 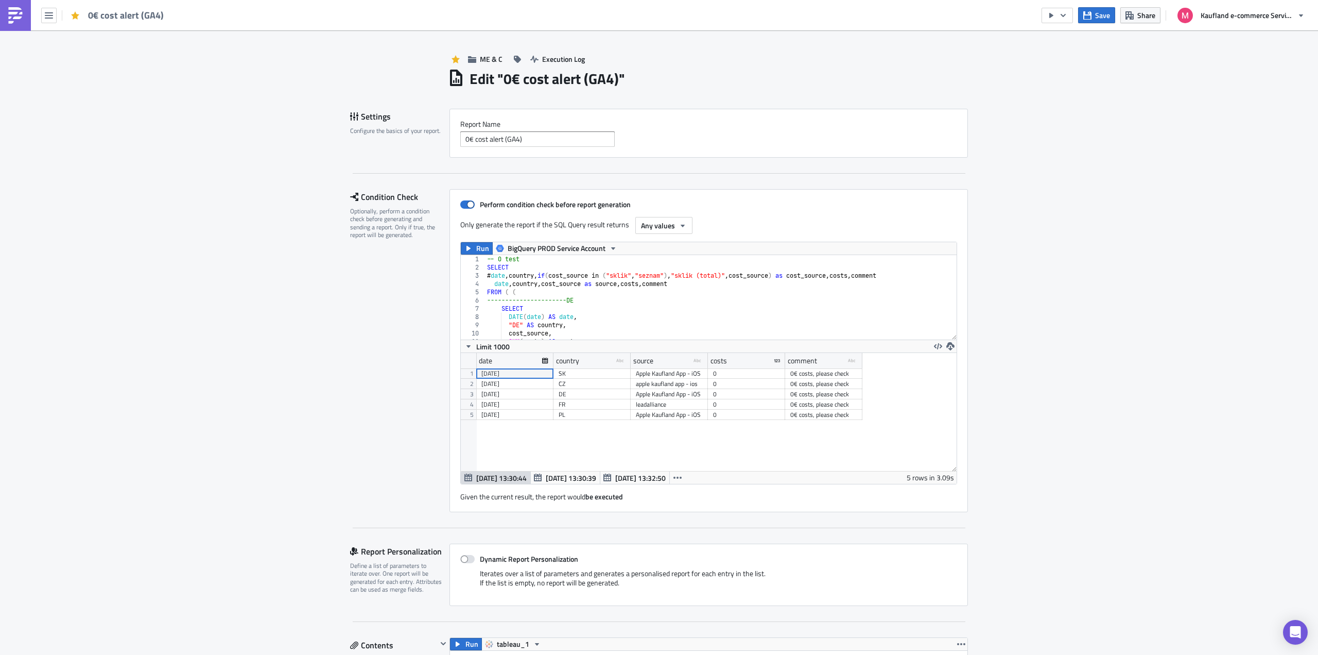 What do you see at coordinates (119, 65) in the screenshot?
I see `a: Overview of missing BudgetCheck costs (last 33 days)` at bounding box center [119, 65].